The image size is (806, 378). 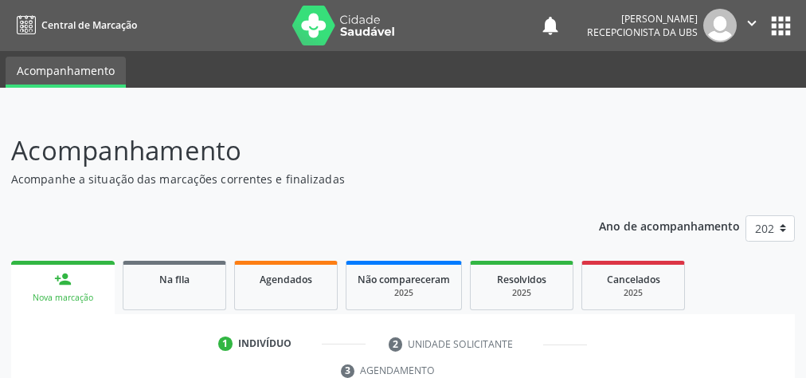 What do you see at coordinates (286, 279) in the screenshot?
I see `span: Agendados` at bounding box center [286, 279].